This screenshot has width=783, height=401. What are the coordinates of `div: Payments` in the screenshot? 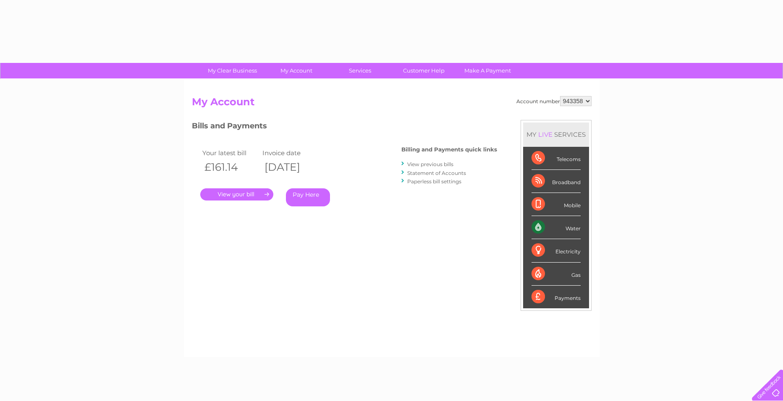 It's located at (556, 297).